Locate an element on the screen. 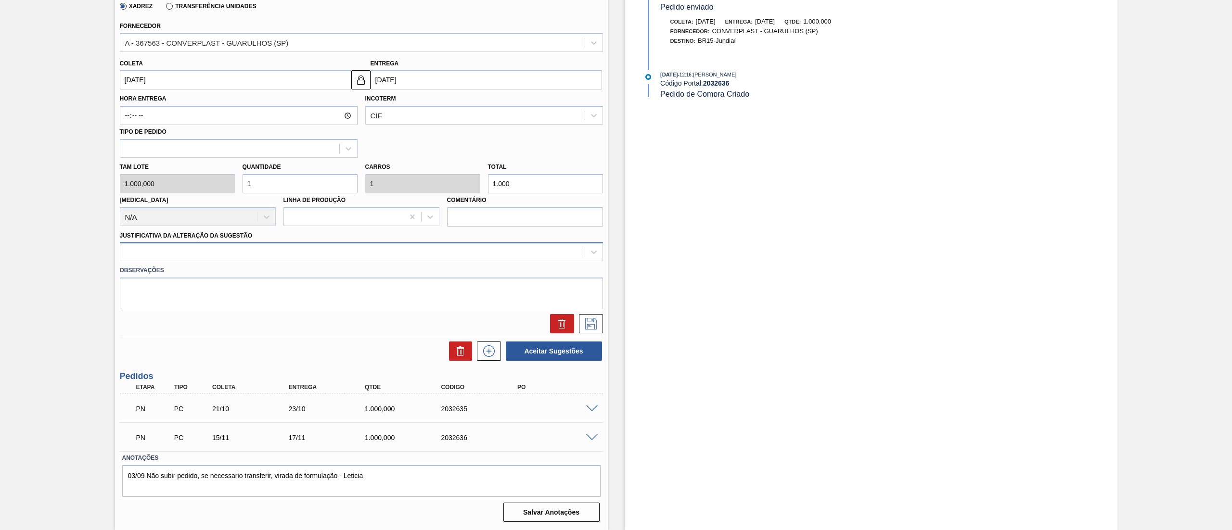 The width and height of the screenshot is (1232, 530). label: Tam lote is located at coordinates (177, 167).